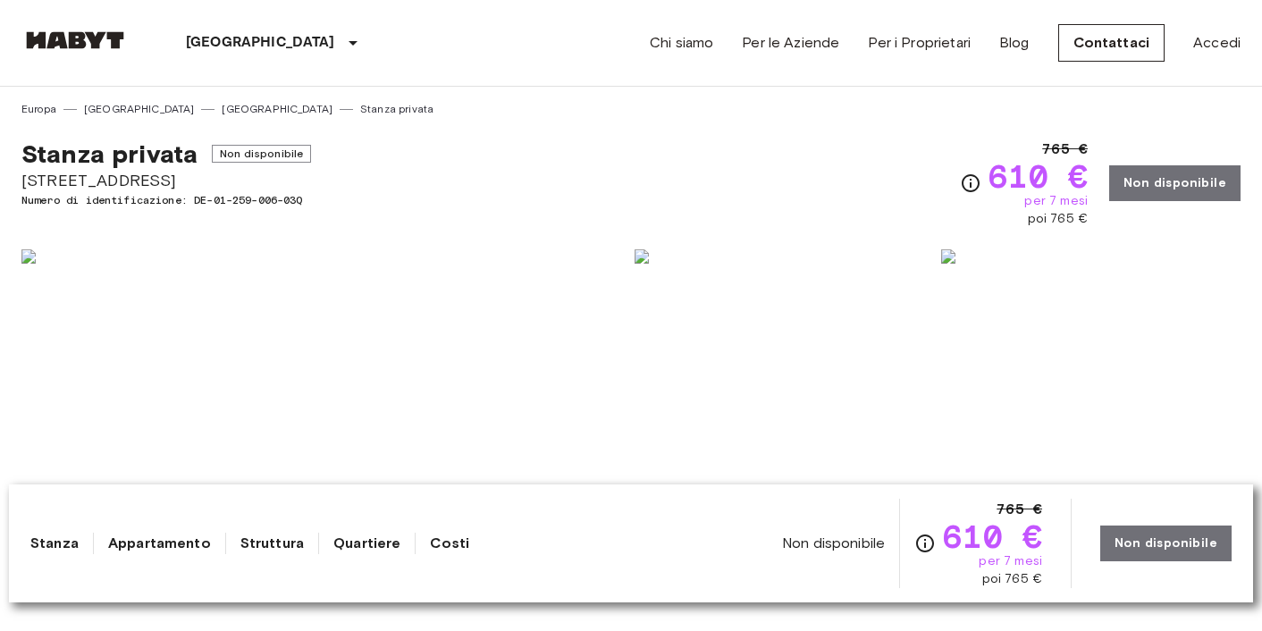  I want to click on a: Stanza privata, so click(397, 109).